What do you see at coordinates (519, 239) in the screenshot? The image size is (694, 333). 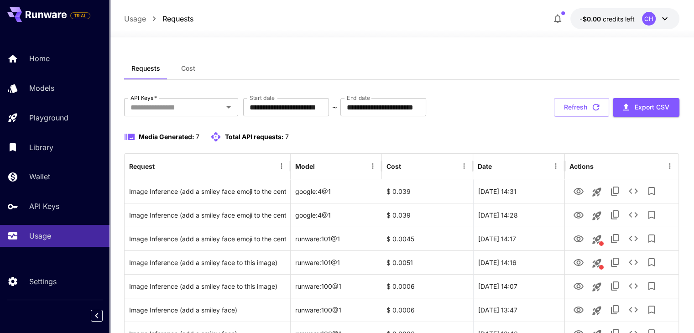 I see `div: 26 Sep, 2025 14:17` at bounding box center [519, 239].